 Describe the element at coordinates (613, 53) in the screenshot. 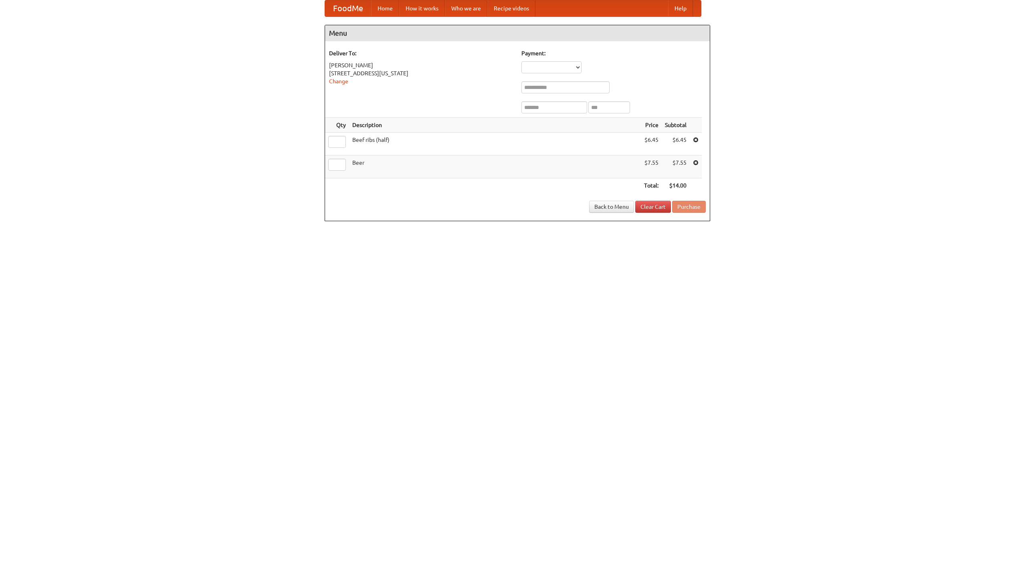

I see `h5: Payment:` at that location.